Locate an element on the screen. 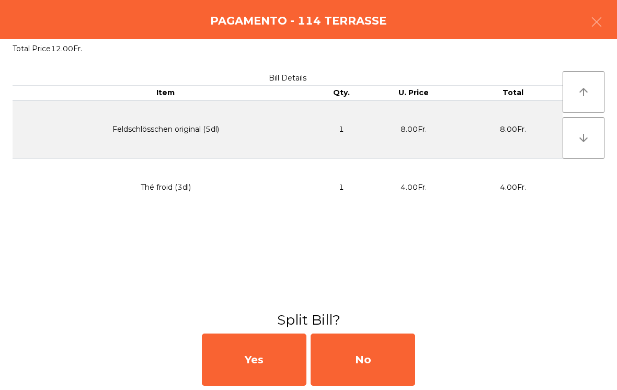 The image size is (617, 390). h3: Split Bill? is located at coordinates (308, 320).